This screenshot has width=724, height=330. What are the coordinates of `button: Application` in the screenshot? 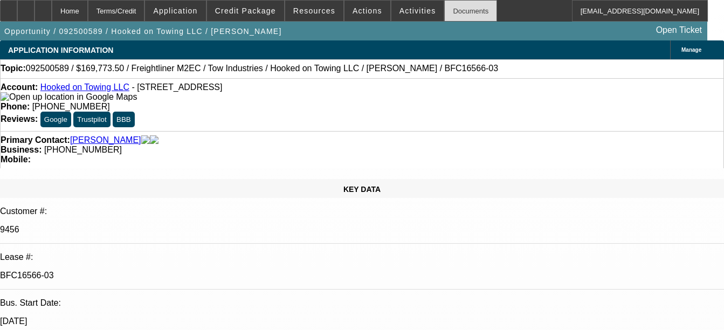 It's located at (175, 11).